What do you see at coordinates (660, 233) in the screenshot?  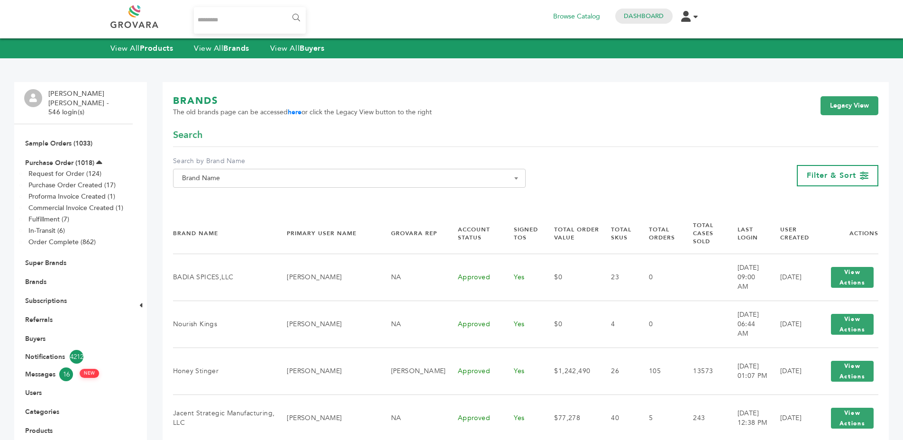 I see `th: Total Orders` at bounding box center [660, 233].